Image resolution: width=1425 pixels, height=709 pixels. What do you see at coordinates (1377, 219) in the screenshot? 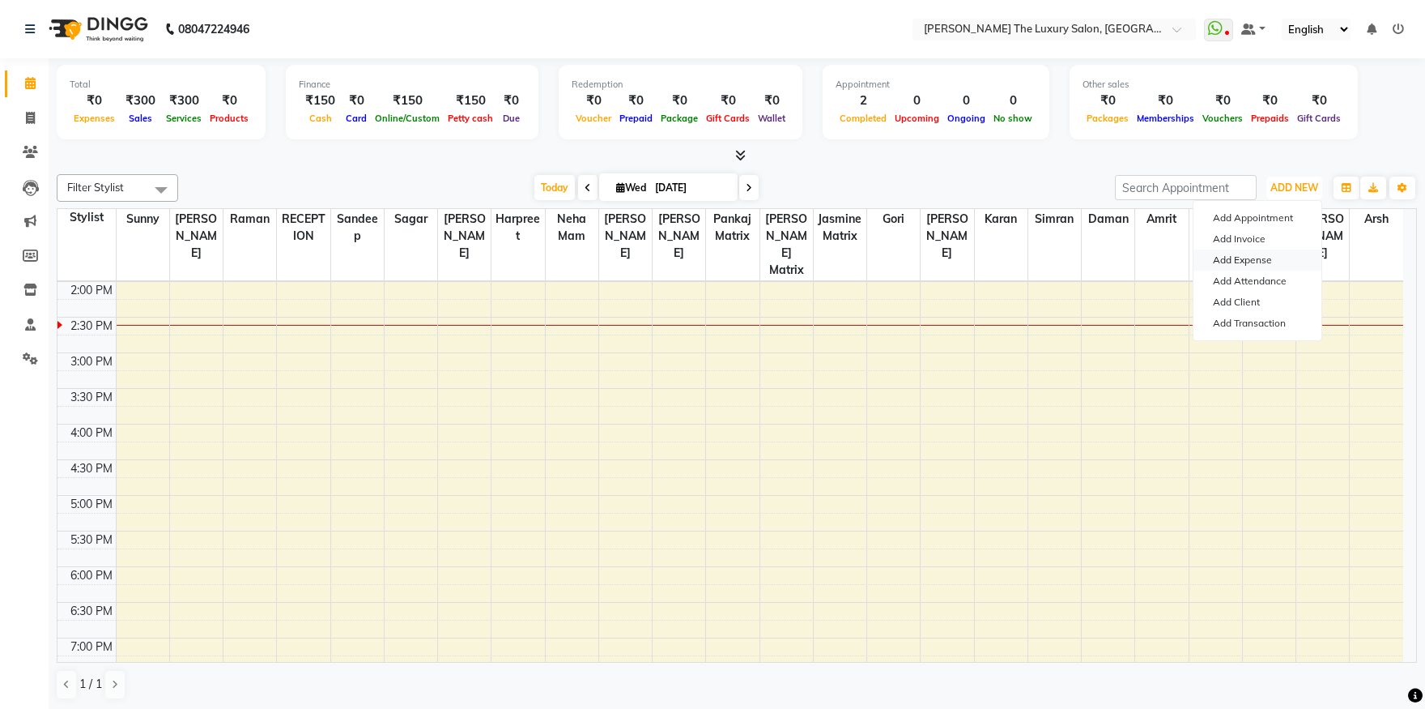
I see `span: arsh` at bounding box center [1377, 219].